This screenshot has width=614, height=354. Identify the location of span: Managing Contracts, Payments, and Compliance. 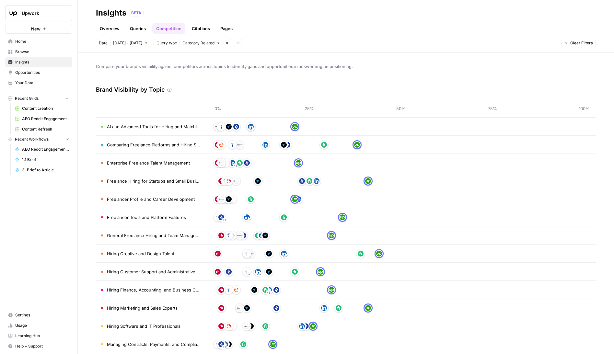
(154, 344).